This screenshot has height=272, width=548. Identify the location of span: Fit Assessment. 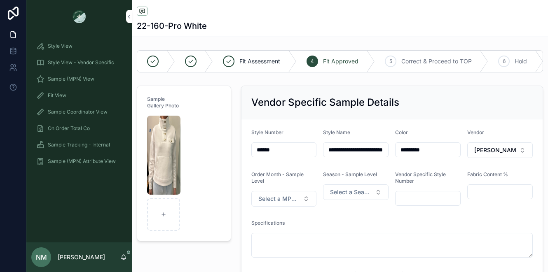
(259, 61).